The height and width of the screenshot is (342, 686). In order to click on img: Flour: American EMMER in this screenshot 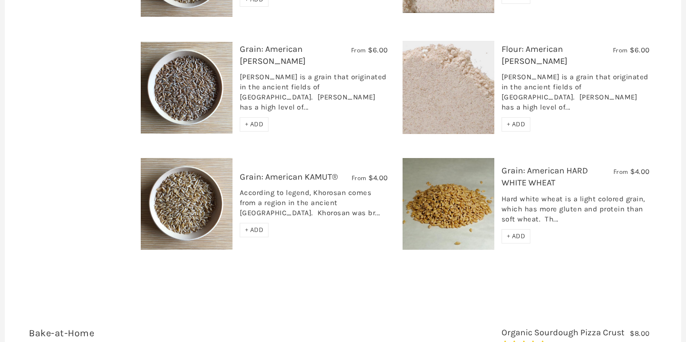, I will do `click(448, 87)`.